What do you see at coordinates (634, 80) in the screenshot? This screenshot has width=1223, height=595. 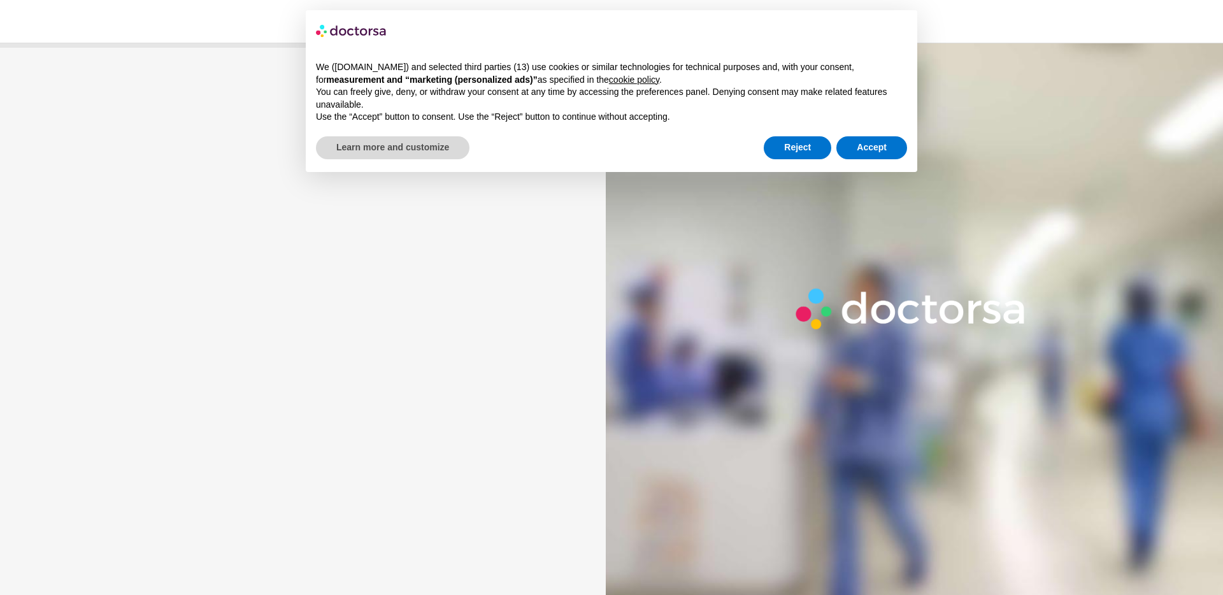 I see `a: cookie policy` at bounding box center [634, 80].